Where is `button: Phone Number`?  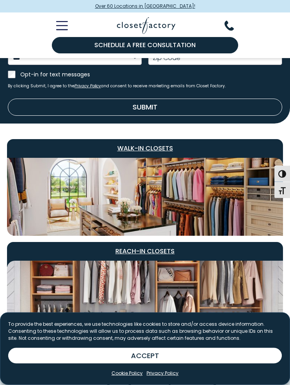
button: Phone Number is located at coordinates (234, 26).